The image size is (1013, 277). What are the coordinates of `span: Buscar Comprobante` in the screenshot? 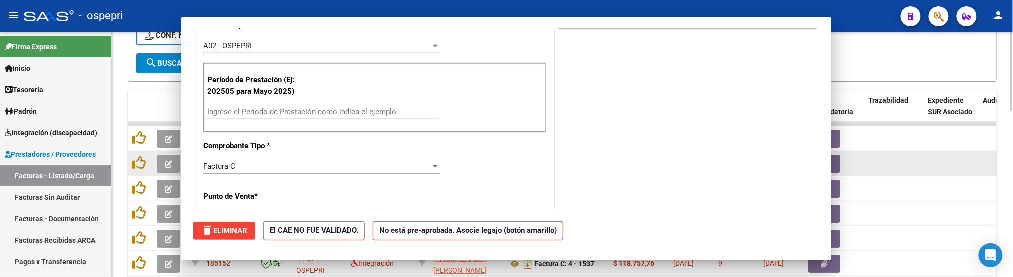 It's located at (195, 63).